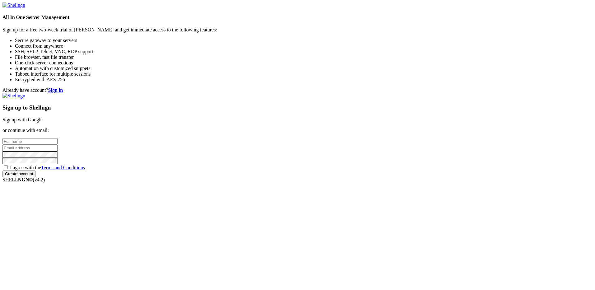 This screenshot has width=595, height=290. What do you see at coordinates (47, 167) in the screenshot?
I see `span: I agree with the` at bounding box center [47, 167].